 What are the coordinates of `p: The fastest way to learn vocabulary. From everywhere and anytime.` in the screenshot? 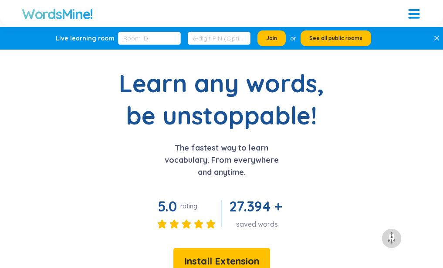 It's located at (222, 160).